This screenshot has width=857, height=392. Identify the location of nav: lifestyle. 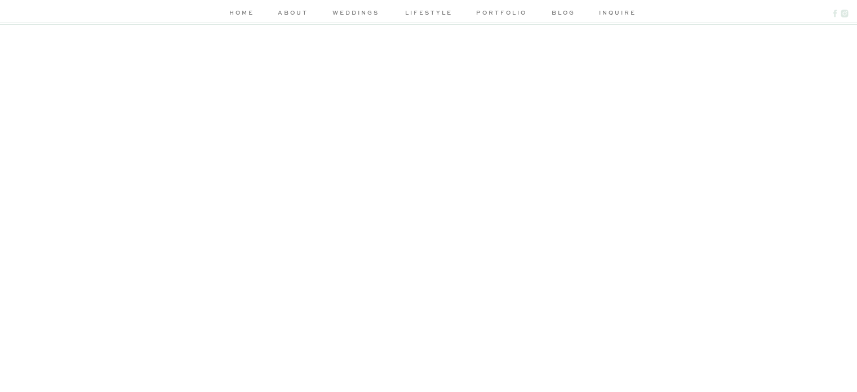
(429, 14).